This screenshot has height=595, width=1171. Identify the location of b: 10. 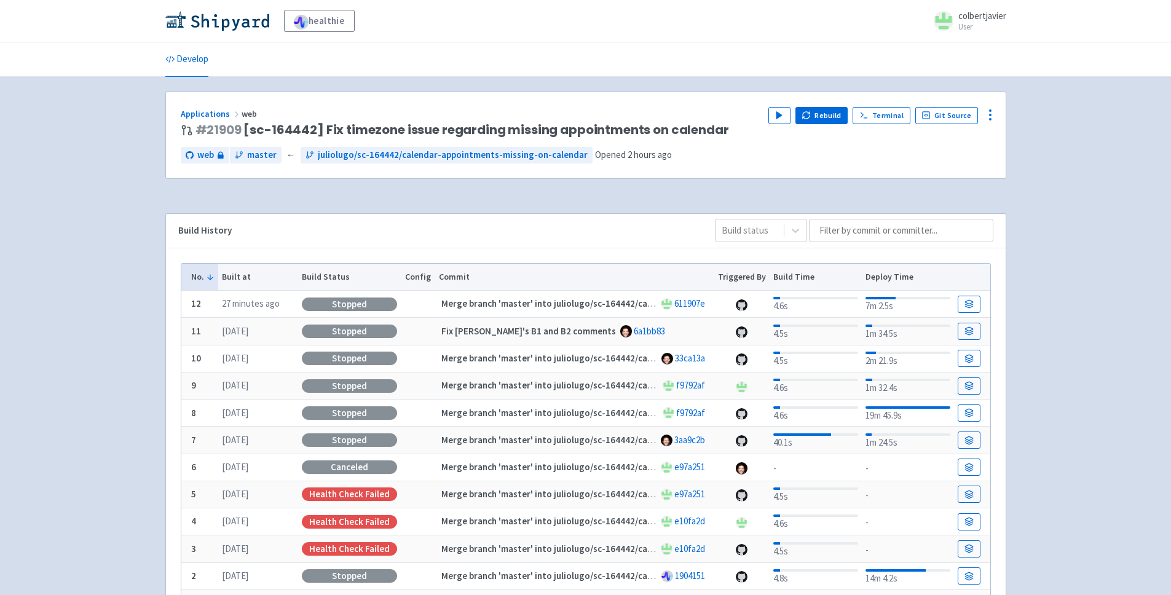
(196, 358).